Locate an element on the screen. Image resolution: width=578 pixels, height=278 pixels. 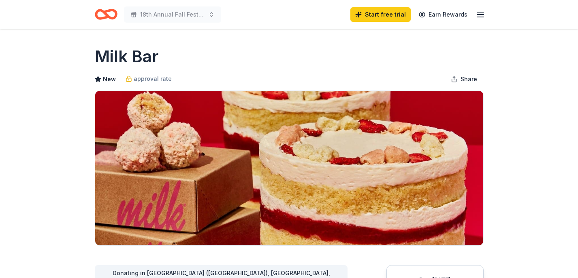
span: 18th Annual Fall Festival is located at coordinates (172, 15).